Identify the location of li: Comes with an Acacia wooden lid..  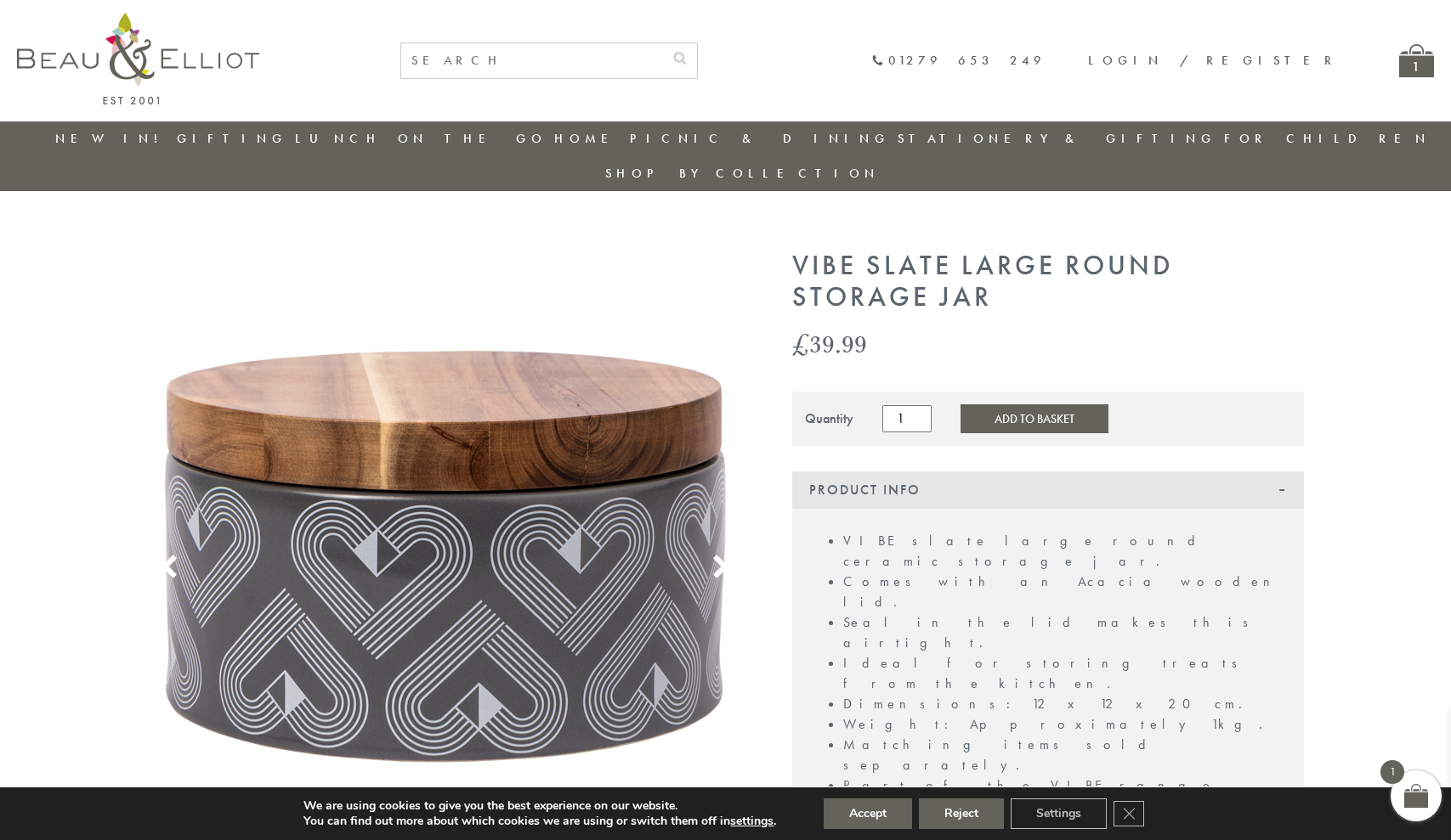
(1065, 592).